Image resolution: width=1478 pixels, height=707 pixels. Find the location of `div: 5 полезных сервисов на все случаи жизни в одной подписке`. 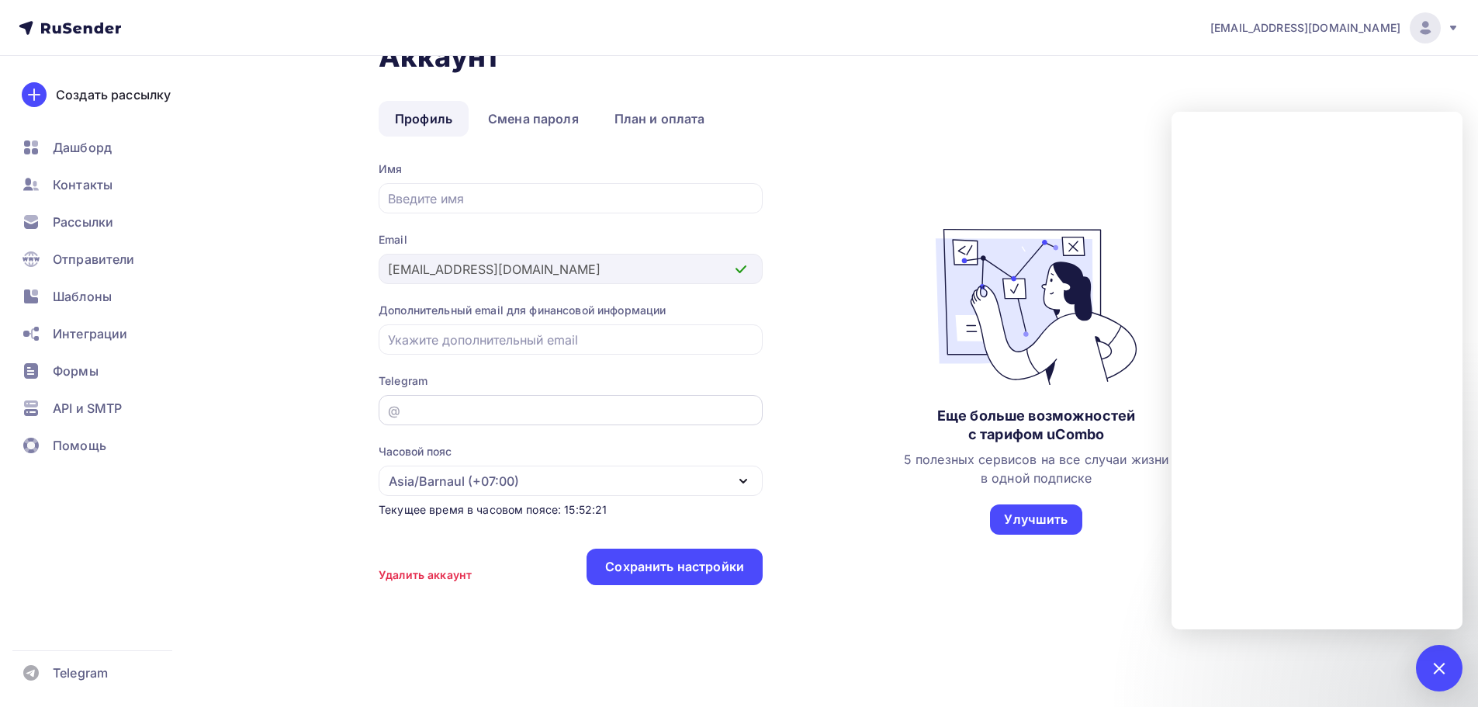

div: 5 полезных сервисов на все случаи жизни в одной подписке is located at coordinates (1036, 469).